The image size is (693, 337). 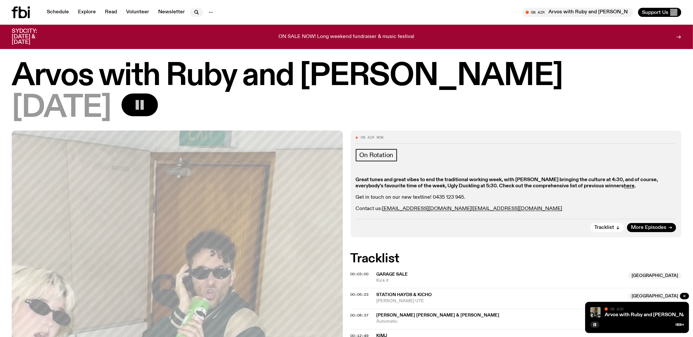 I want to click on strong: here, so click(x=629, y=186).